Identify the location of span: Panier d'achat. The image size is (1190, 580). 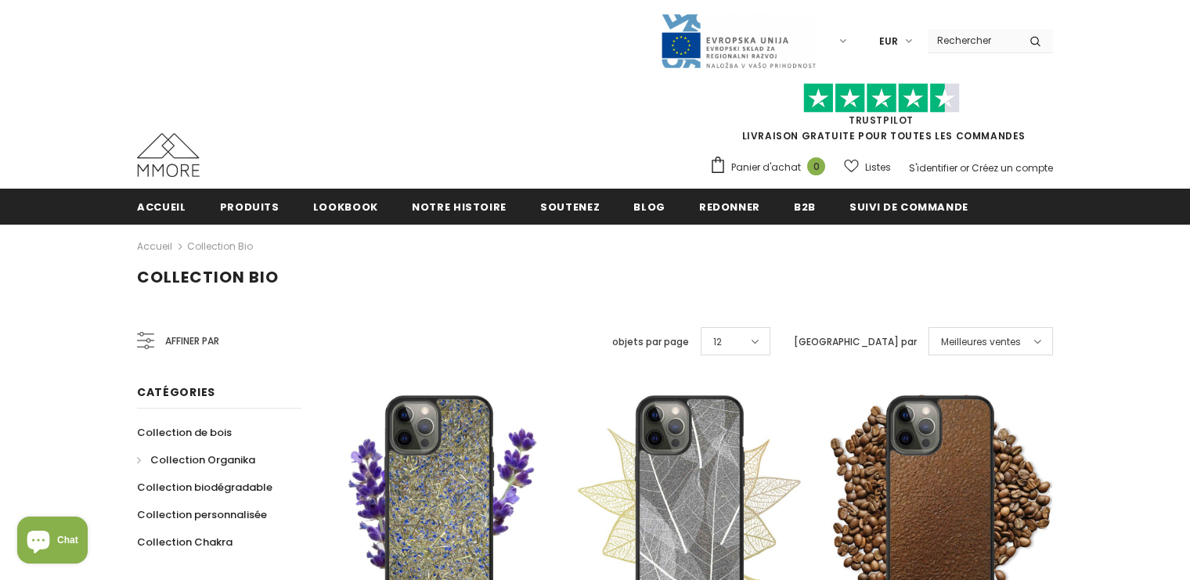
(766, 168).